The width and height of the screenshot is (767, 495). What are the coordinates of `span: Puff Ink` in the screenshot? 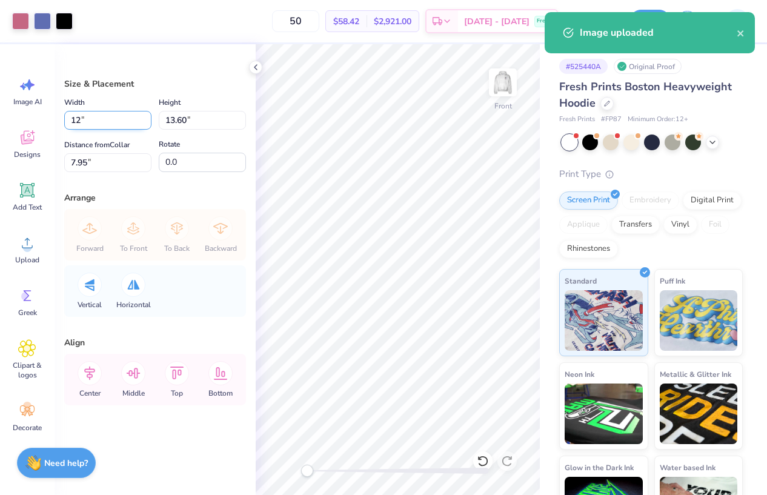 It's located at (672, 280).